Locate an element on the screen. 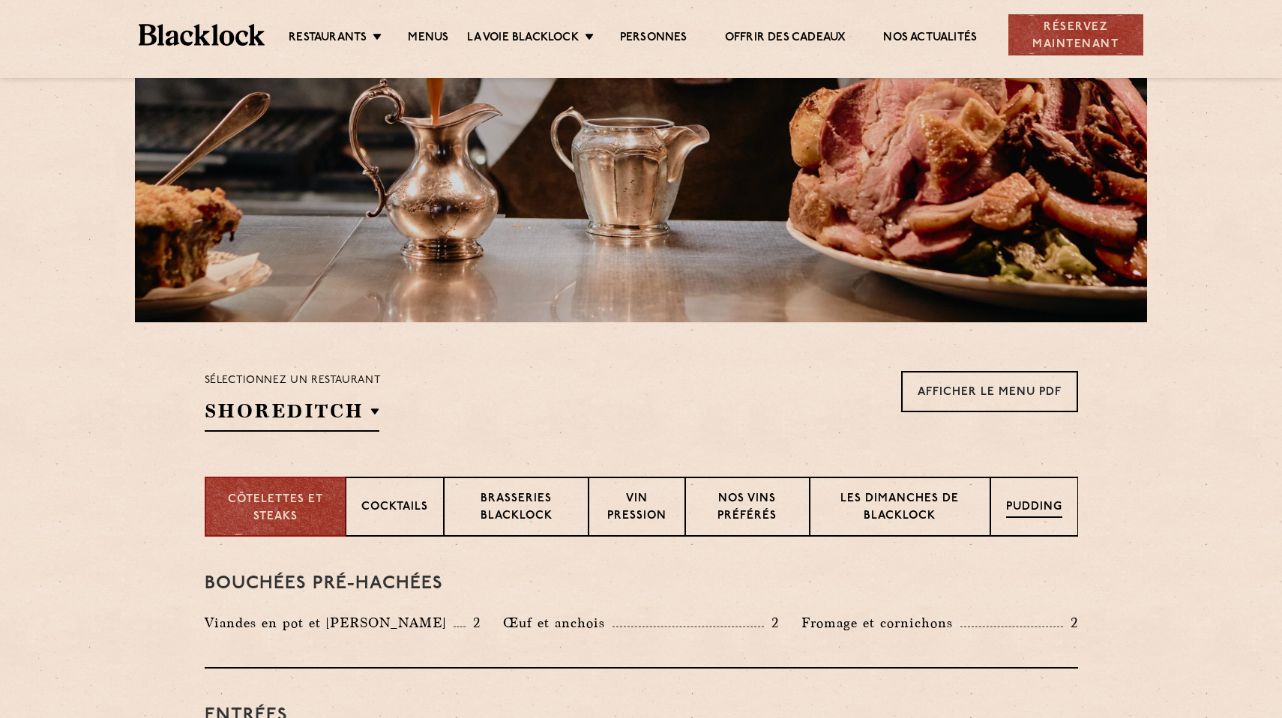 Image resolution: width=1282 pixels, height=718 pixels. font: Cocktails is located at coordinates (394, 507).